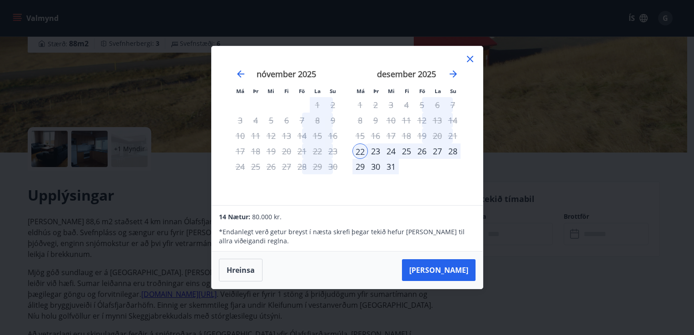 The image size is (694, 335). Describe the element at coordinates (406, 74) in the screenshot. I see `strong: desember 2025` at that location.